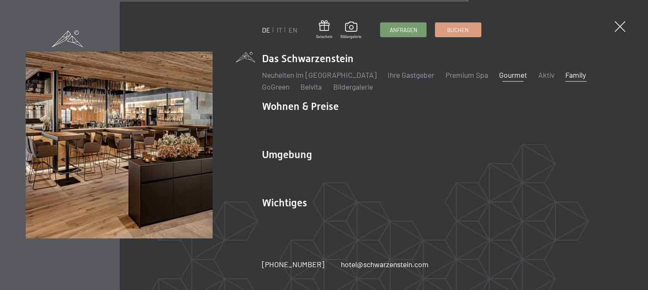  Describe the element at coordinates (351, 37) in the screenshot. I see `span: Bildergalerie` at that location.